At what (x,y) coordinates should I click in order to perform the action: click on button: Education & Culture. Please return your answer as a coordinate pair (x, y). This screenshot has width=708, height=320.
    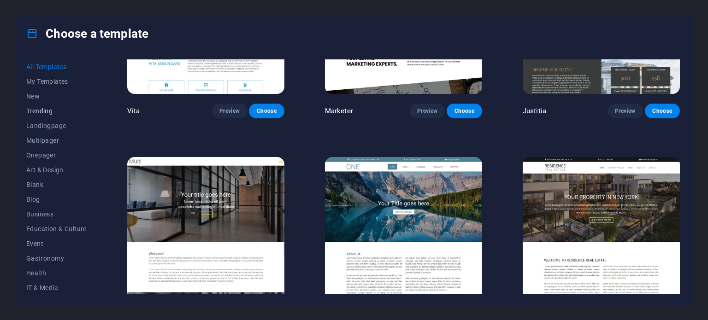
    Looking at the image, I should click on (56, 229).